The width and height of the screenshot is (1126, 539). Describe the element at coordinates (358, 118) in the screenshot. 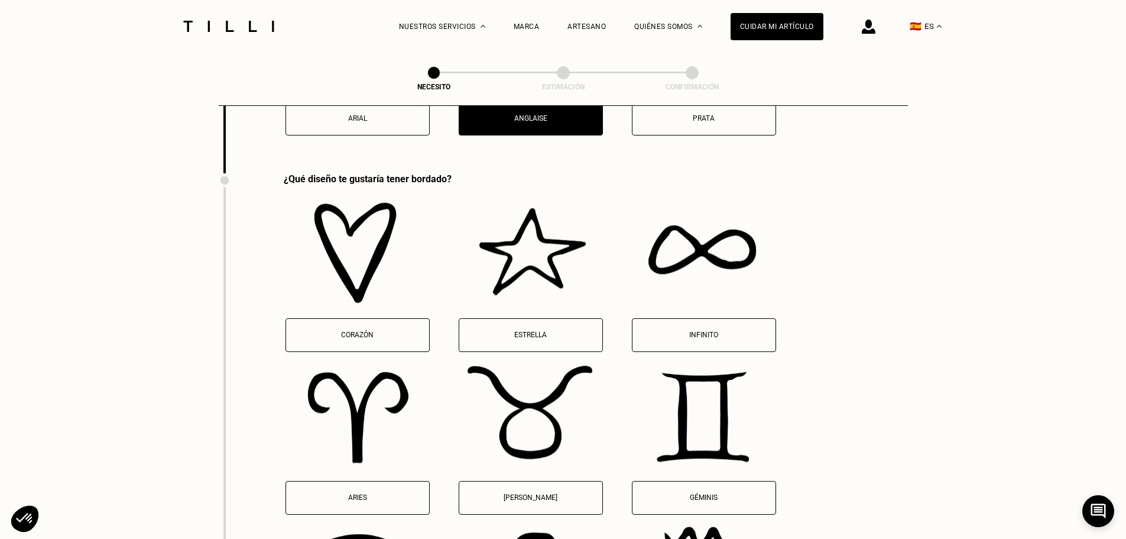

I see `p: Arial` at that location.